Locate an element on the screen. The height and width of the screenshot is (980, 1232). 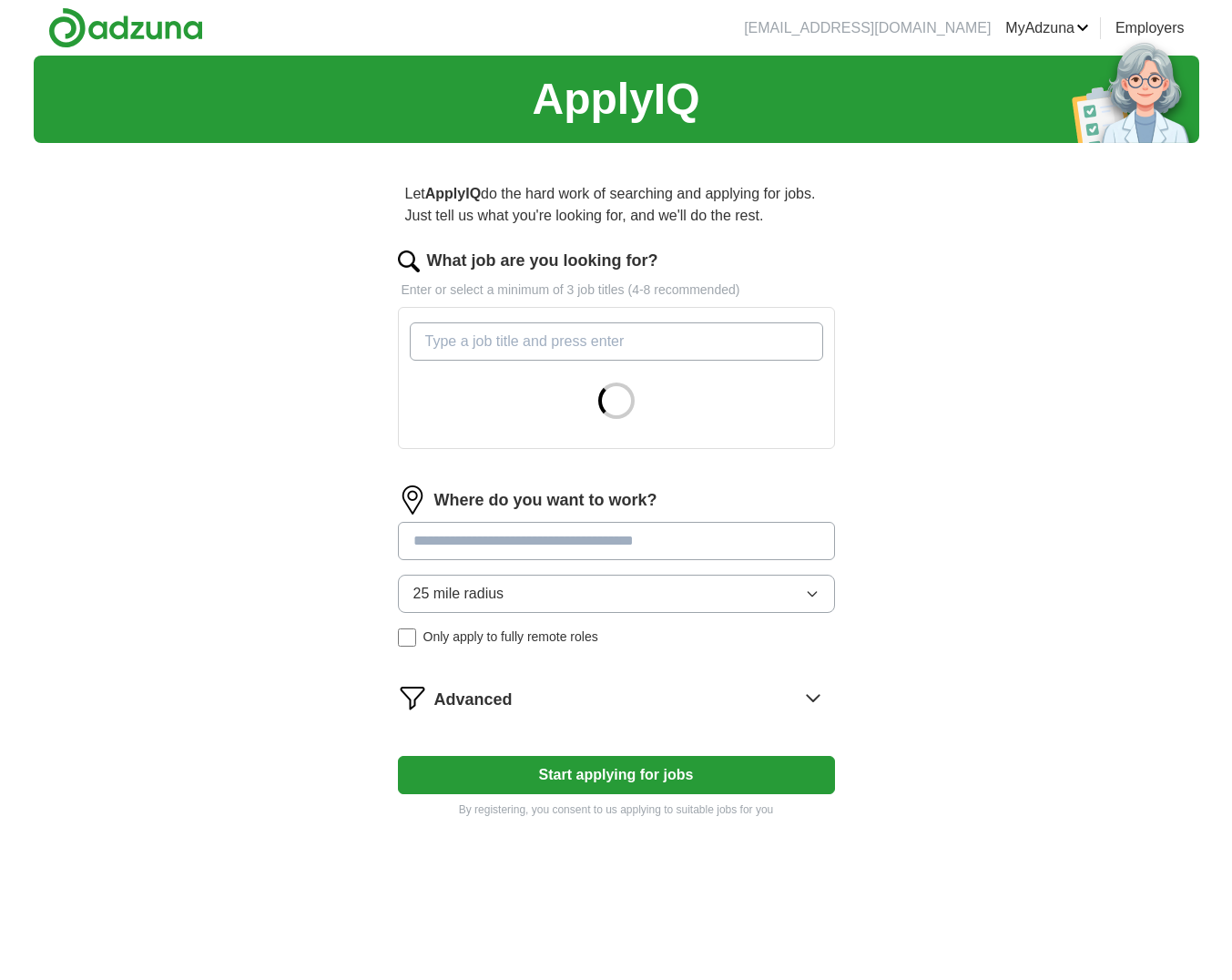
img: filter is located at coordinates (412, 698).